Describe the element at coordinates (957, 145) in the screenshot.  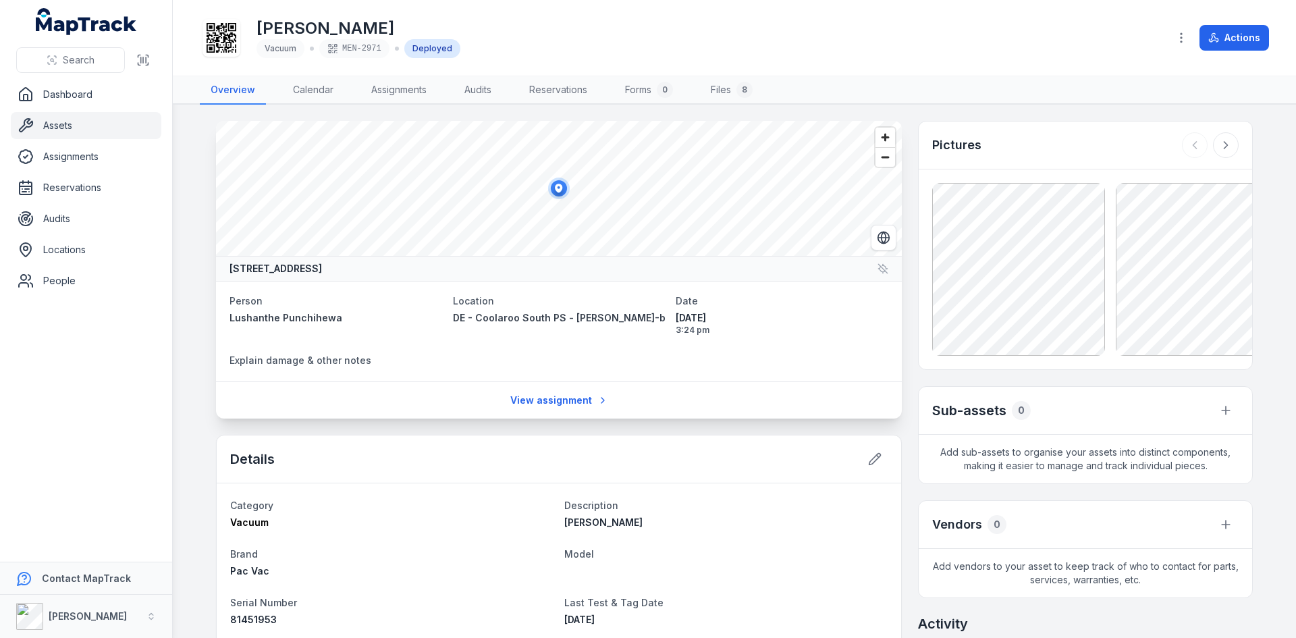
I see `h3: Pictures` at that location.